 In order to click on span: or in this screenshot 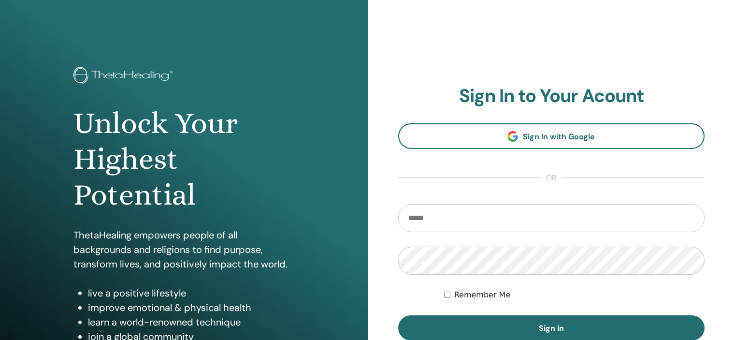, I will do `click(551, 178)`.